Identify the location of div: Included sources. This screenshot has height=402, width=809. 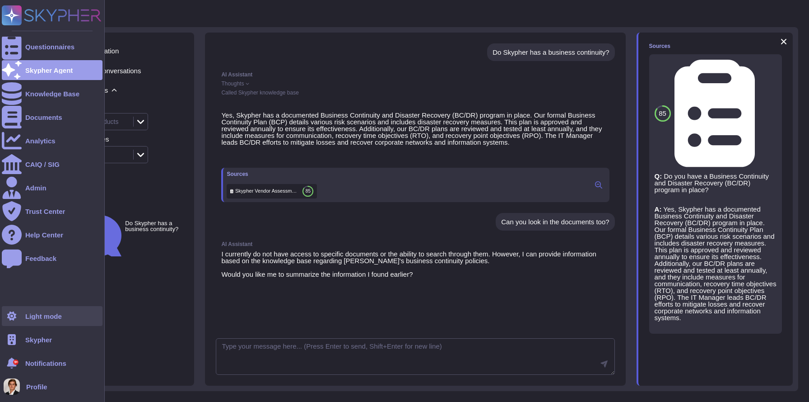
(121, 139).